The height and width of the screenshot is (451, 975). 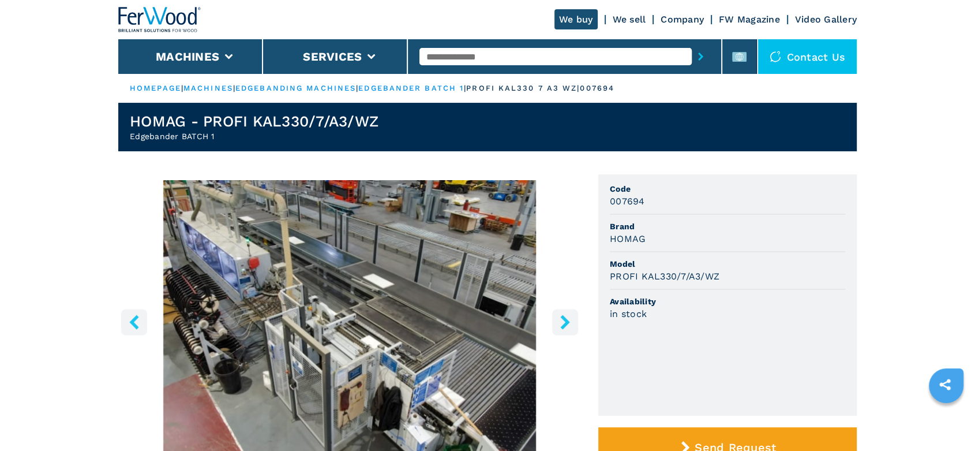 I want to click on div: Contact us, so click(x=808, y=57).